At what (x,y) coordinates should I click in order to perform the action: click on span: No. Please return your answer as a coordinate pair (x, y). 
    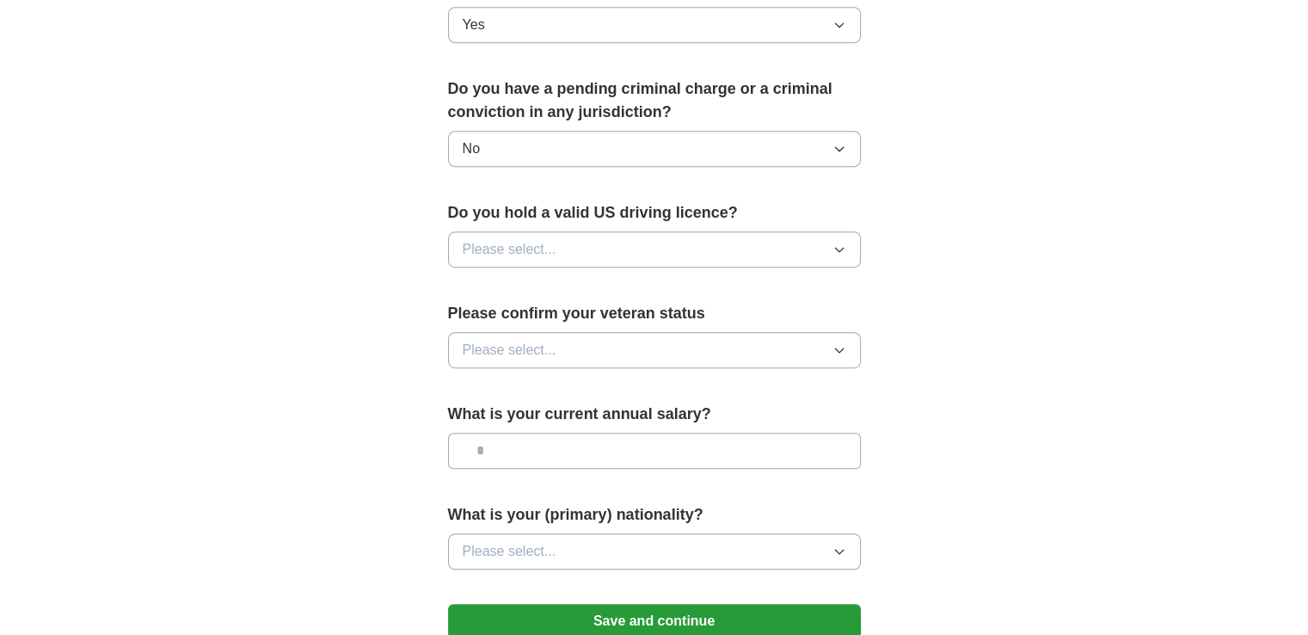
    Looking at the image, I should click on (471, 149).